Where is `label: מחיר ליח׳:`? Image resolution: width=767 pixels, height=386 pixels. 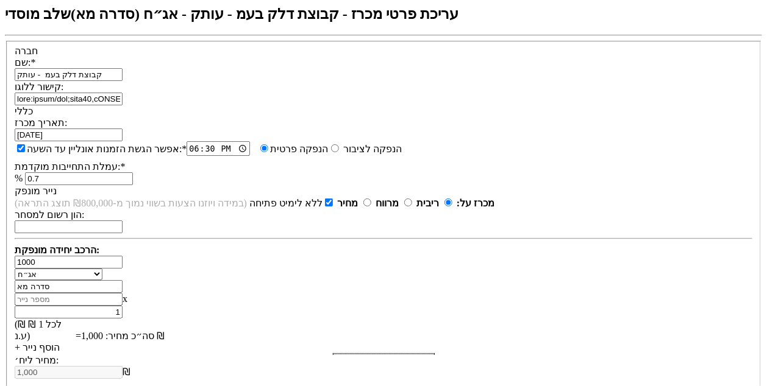 label: מחיר ליח׳: is located at coordinates (37, 360).